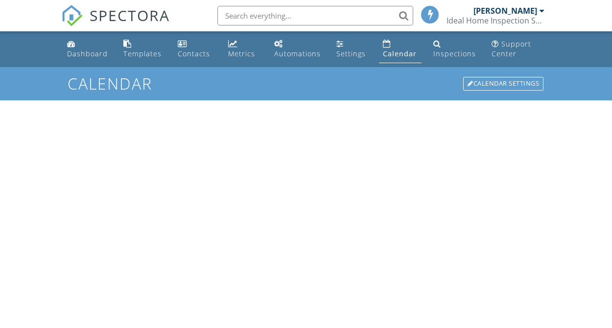  I want to click on a: Contacts, so click(195, 49).